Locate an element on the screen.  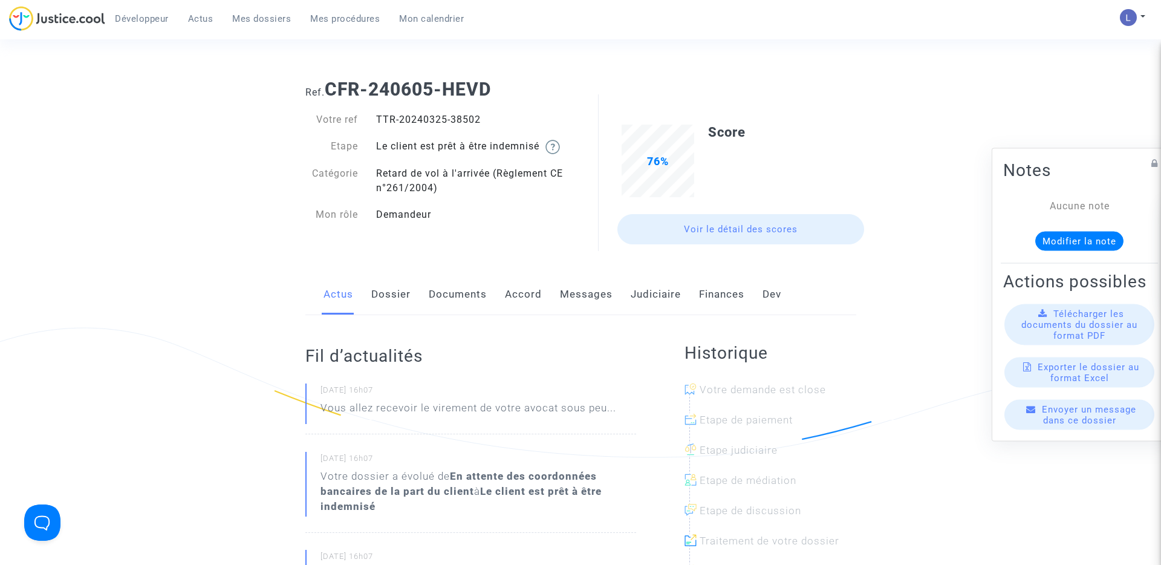
h2: Fil d’actualités is located at coordinates (470, 355).